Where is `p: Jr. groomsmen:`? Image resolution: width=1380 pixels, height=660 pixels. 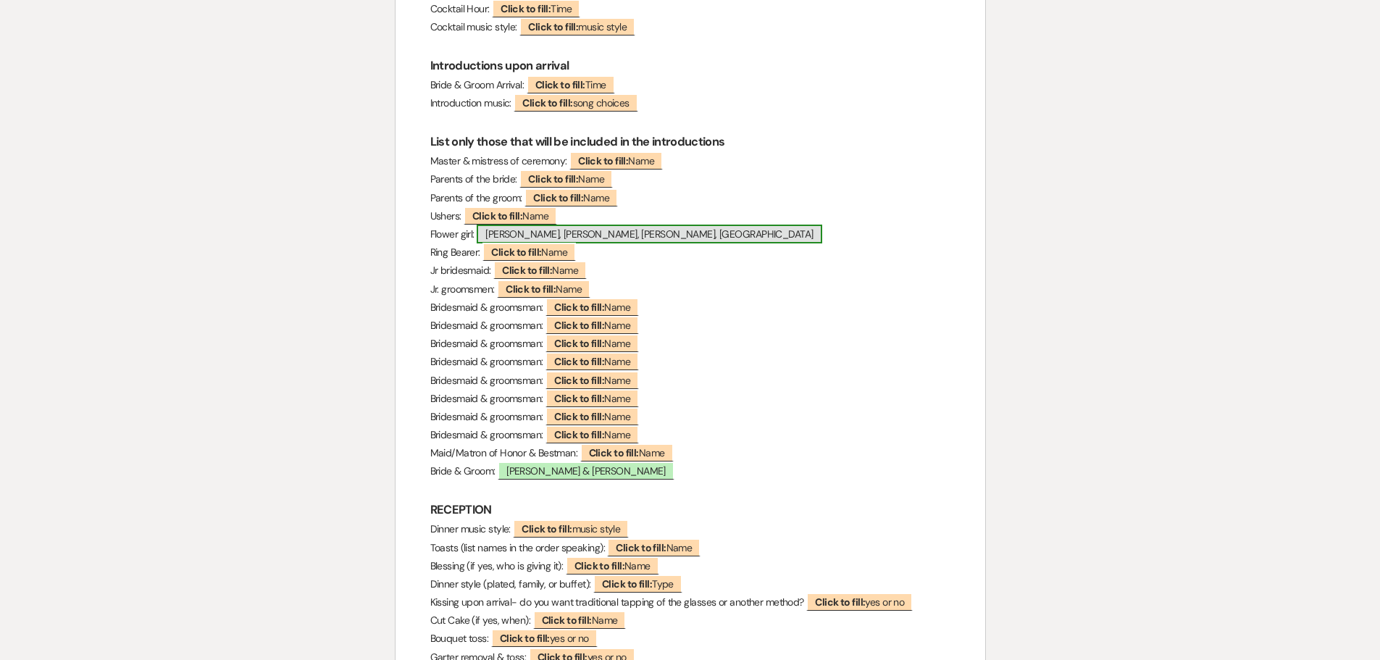 p: Jr. groomsmen: is located at coordinates (691, 289).